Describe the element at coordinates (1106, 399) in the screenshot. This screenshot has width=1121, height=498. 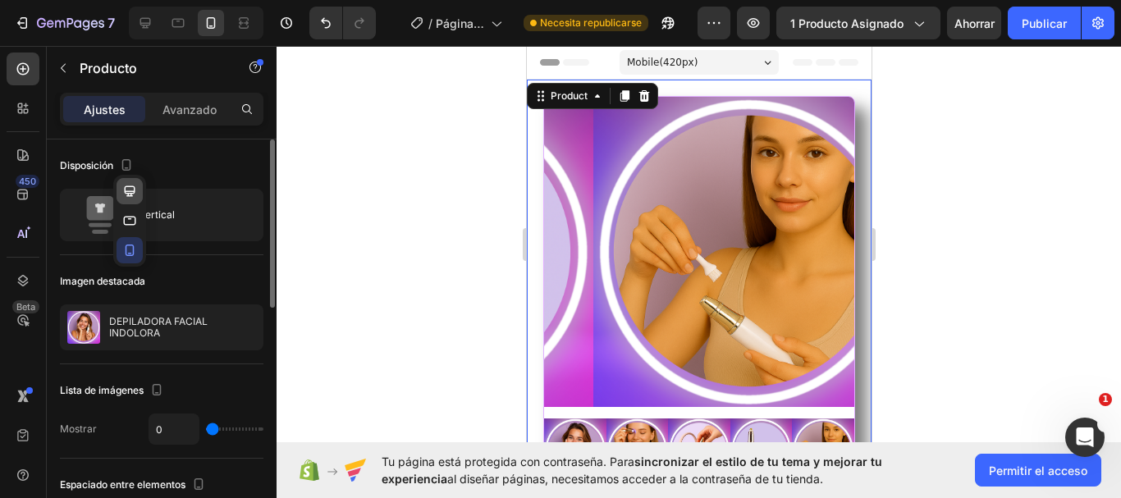
I see `font: 1` at that location.